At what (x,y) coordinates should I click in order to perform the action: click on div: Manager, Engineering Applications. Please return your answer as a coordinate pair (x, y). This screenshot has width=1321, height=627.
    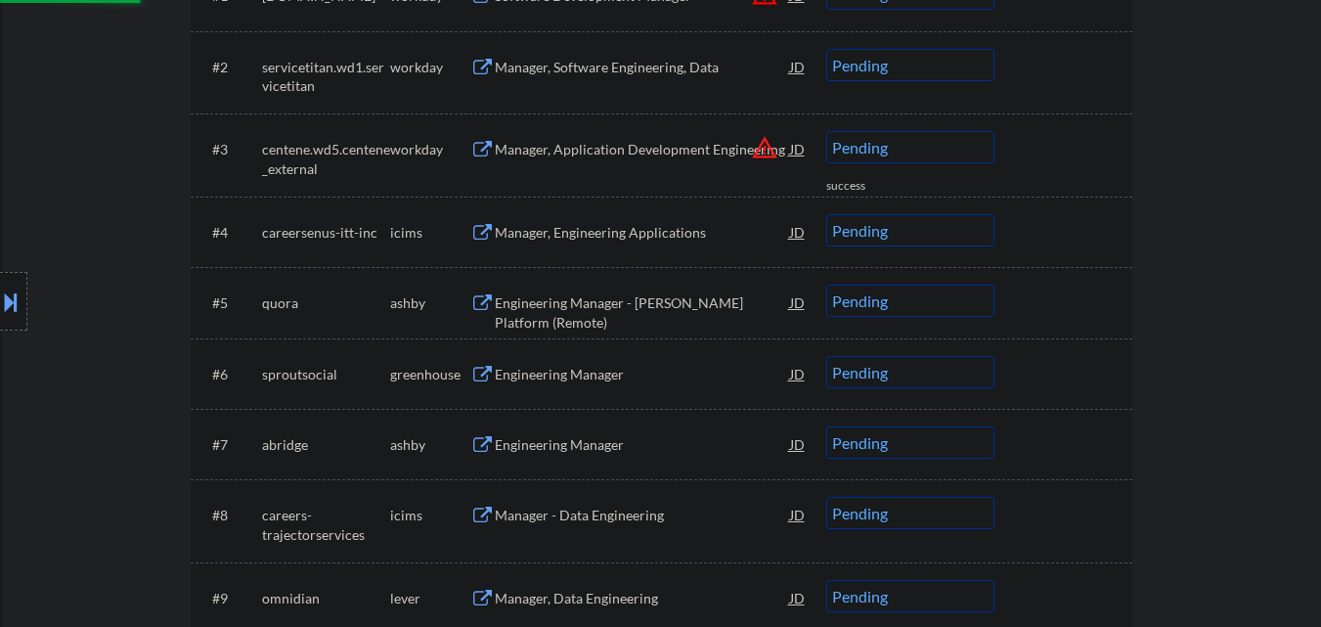
    Looking at the image, I should click on (643, 233).